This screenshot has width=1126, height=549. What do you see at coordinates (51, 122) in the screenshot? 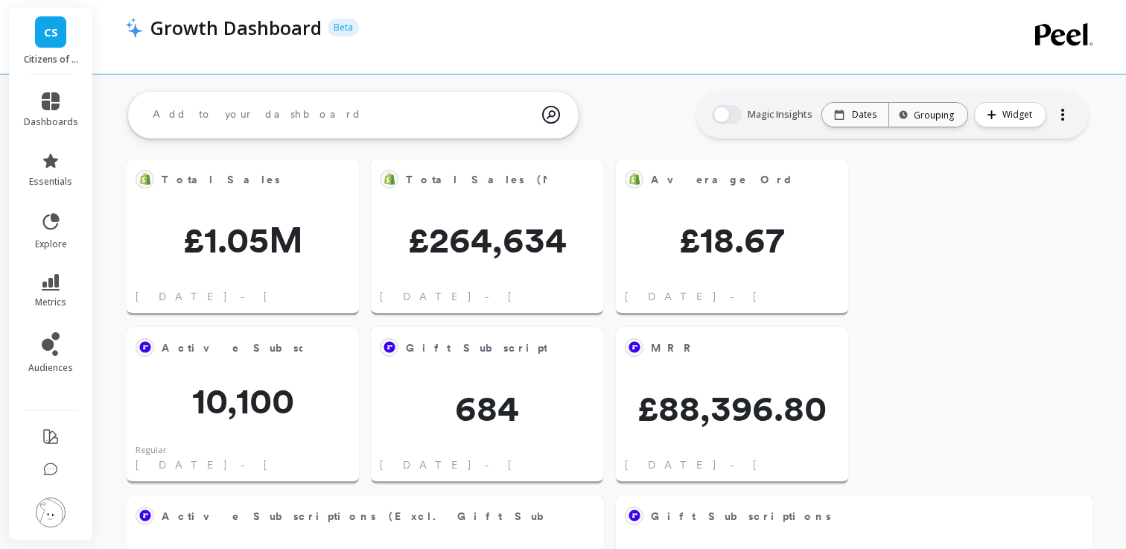
I see `span: dashboards` at bounding box center [51, 122].